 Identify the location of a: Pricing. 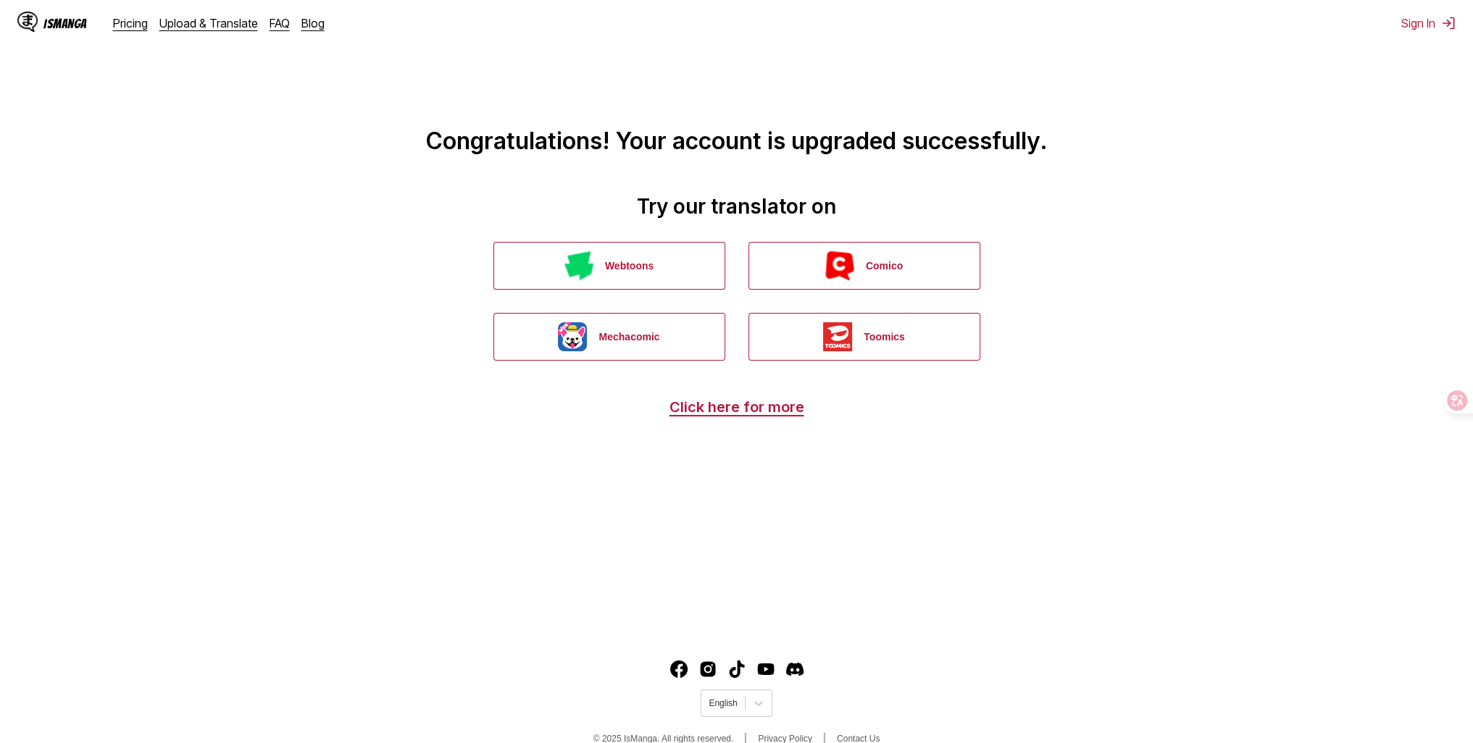
(130, 23).